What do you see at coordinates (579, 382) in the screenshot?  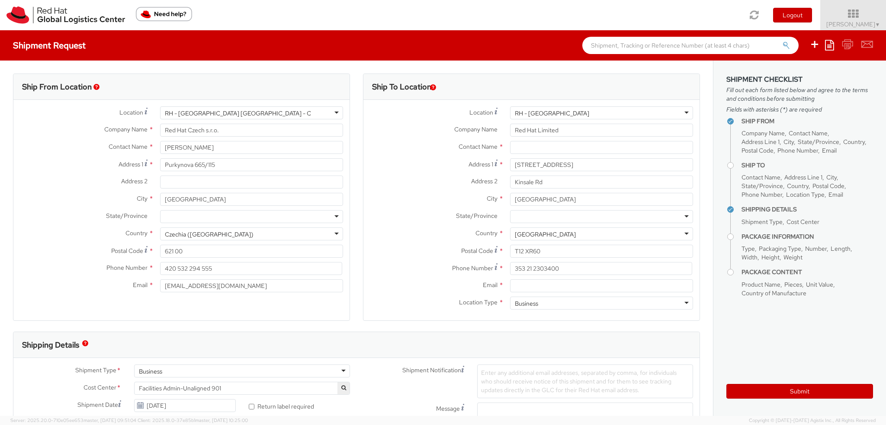 I see `span: Enter any additional email addresses, separated by comma, for individuals who should receive noti...` at bounding box center [579, 382].